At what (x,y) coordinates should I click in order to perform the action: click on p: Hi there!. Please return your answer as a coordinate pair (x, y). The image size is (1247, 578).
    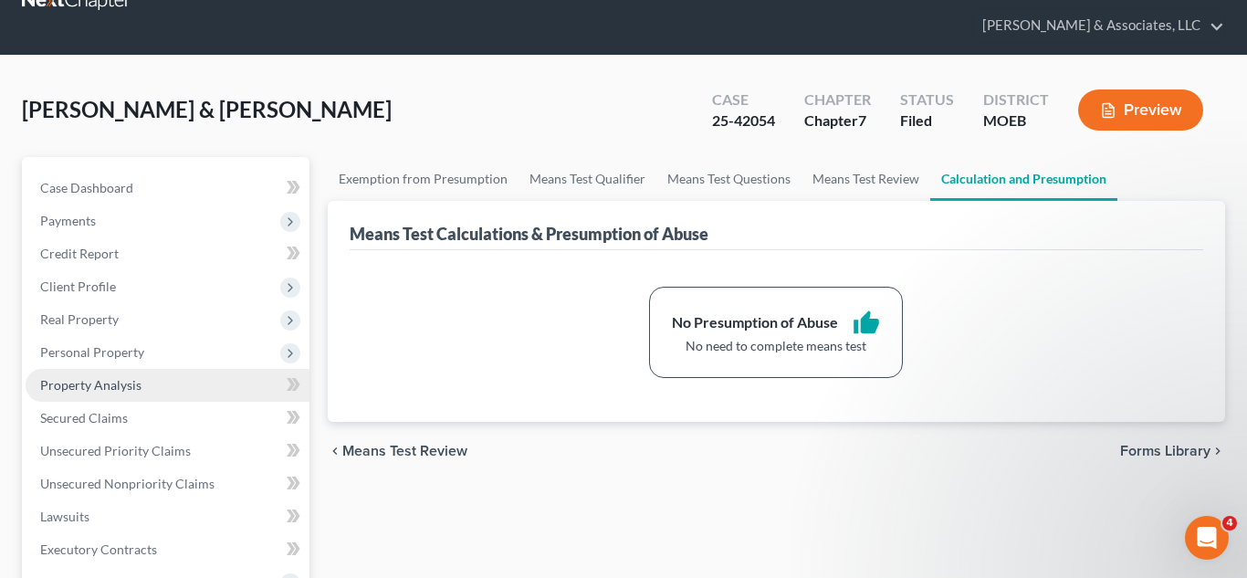
    Looking at the image, I should click on (183, 145).